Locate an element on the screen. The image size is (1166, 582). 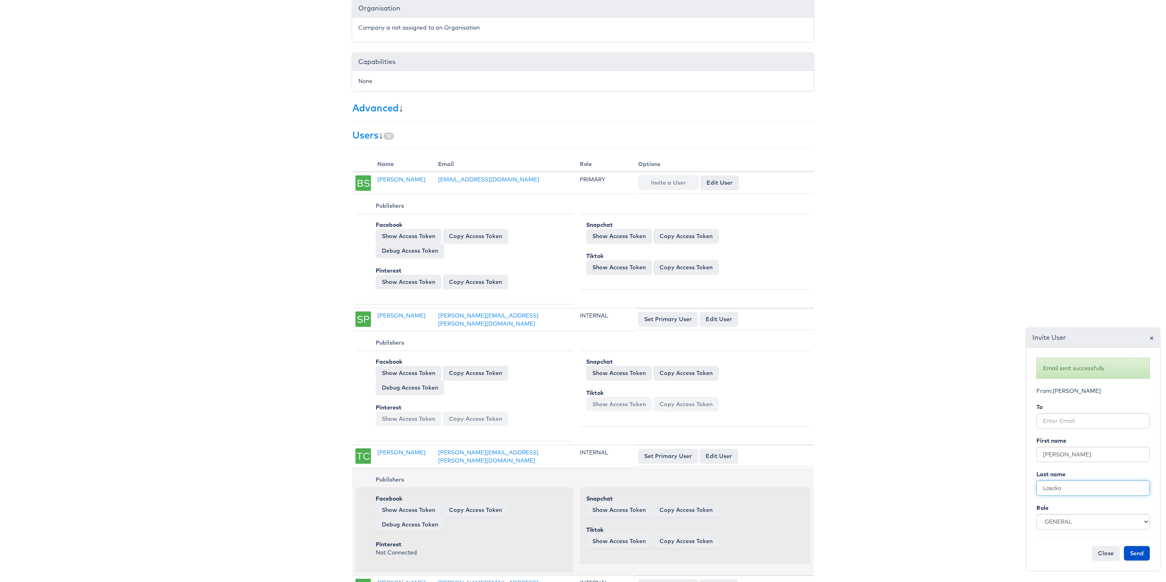
div: Email sent successfully is located at coordinates (1094, 368).